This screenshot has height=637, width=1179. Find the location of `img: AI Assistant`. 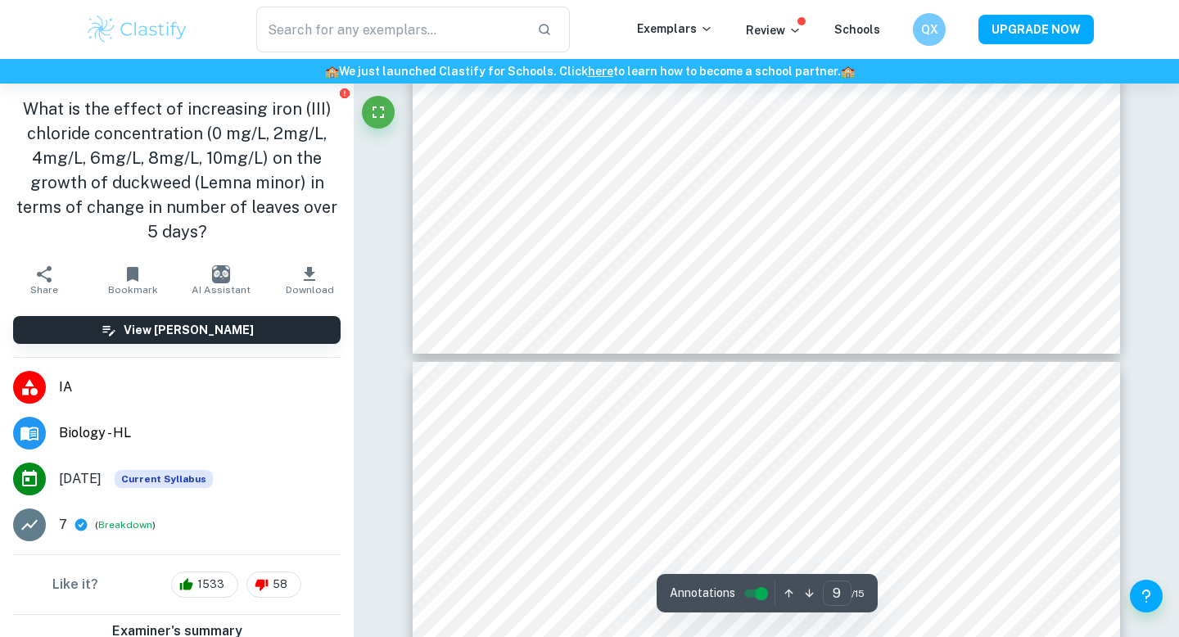

img: AI Assistant is located at coordinates (221, 274).